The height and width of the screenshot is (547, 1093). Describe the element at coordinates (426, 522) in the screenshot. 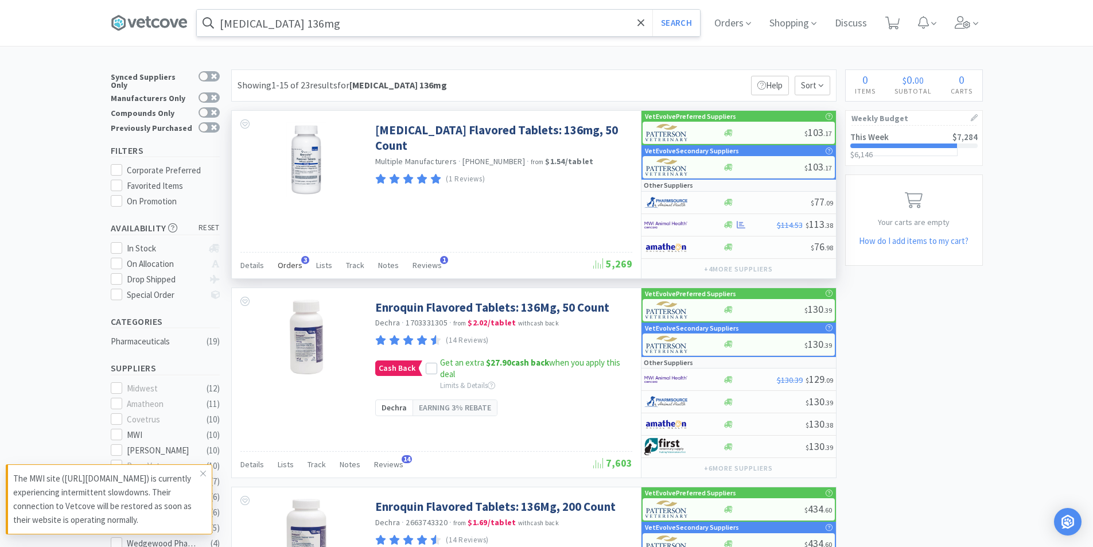

I see `span: 2663743320` at that location.